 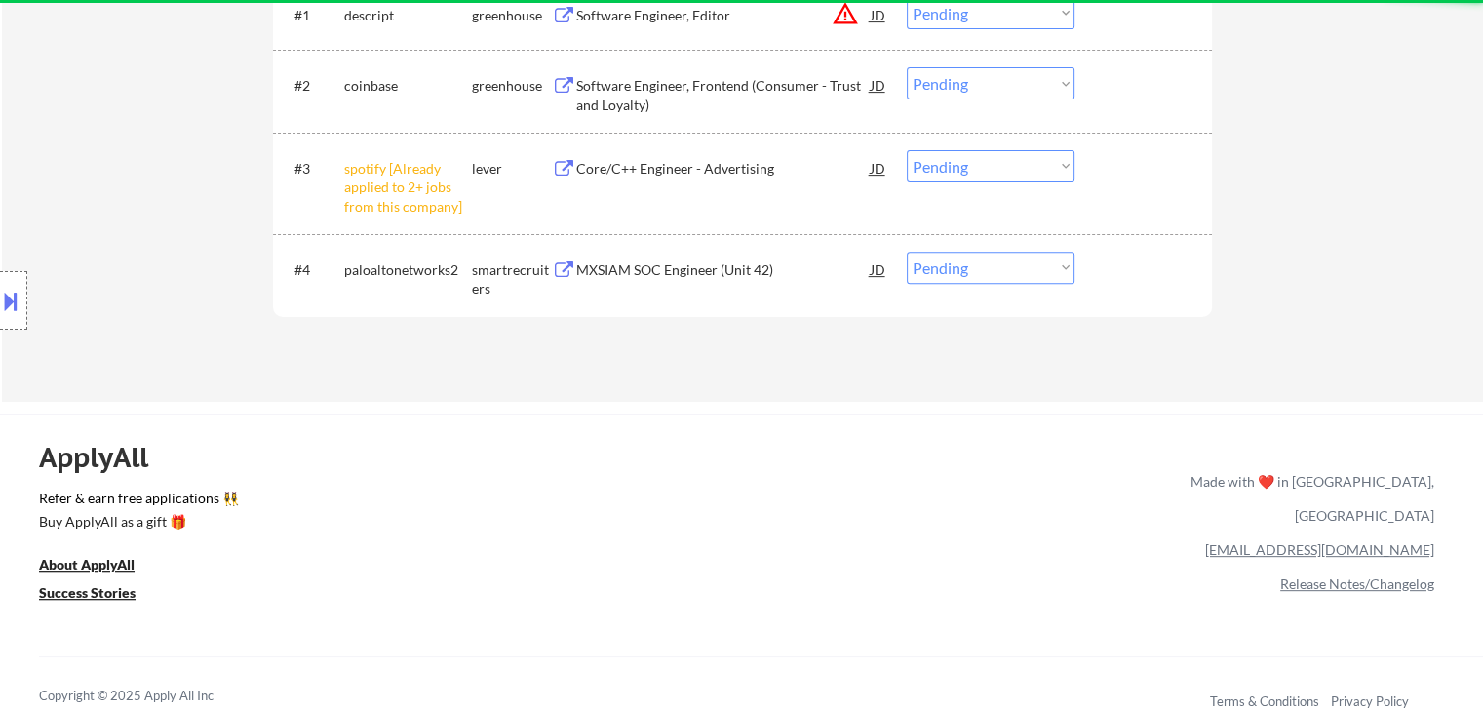 What do you see at coordinates (724, 95) in the screenshot?
I see `div: Software Engineer, Frontend (Consumer - Trust and Loyalty)` at bounding box center [724, 95].